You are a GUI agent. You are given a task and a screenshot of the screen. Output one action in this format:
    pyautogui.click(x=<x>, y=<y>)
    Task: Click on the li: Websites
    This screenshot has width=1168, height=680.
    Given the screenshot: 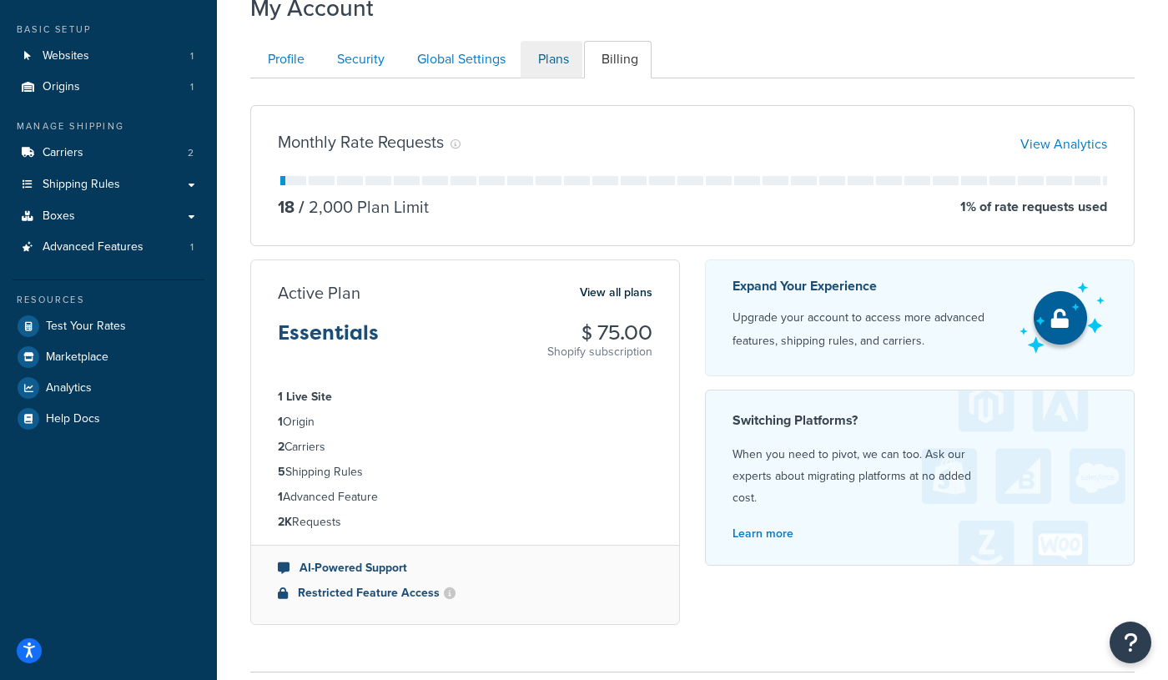 What is the action you would take?
    pyautogui.click(x=108, y=56)
    